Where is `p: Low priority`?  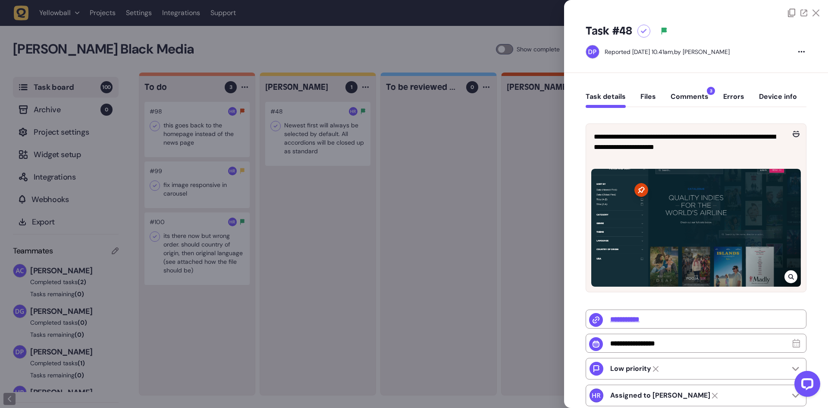 p: Low priority is located at coordinates (630, 368).